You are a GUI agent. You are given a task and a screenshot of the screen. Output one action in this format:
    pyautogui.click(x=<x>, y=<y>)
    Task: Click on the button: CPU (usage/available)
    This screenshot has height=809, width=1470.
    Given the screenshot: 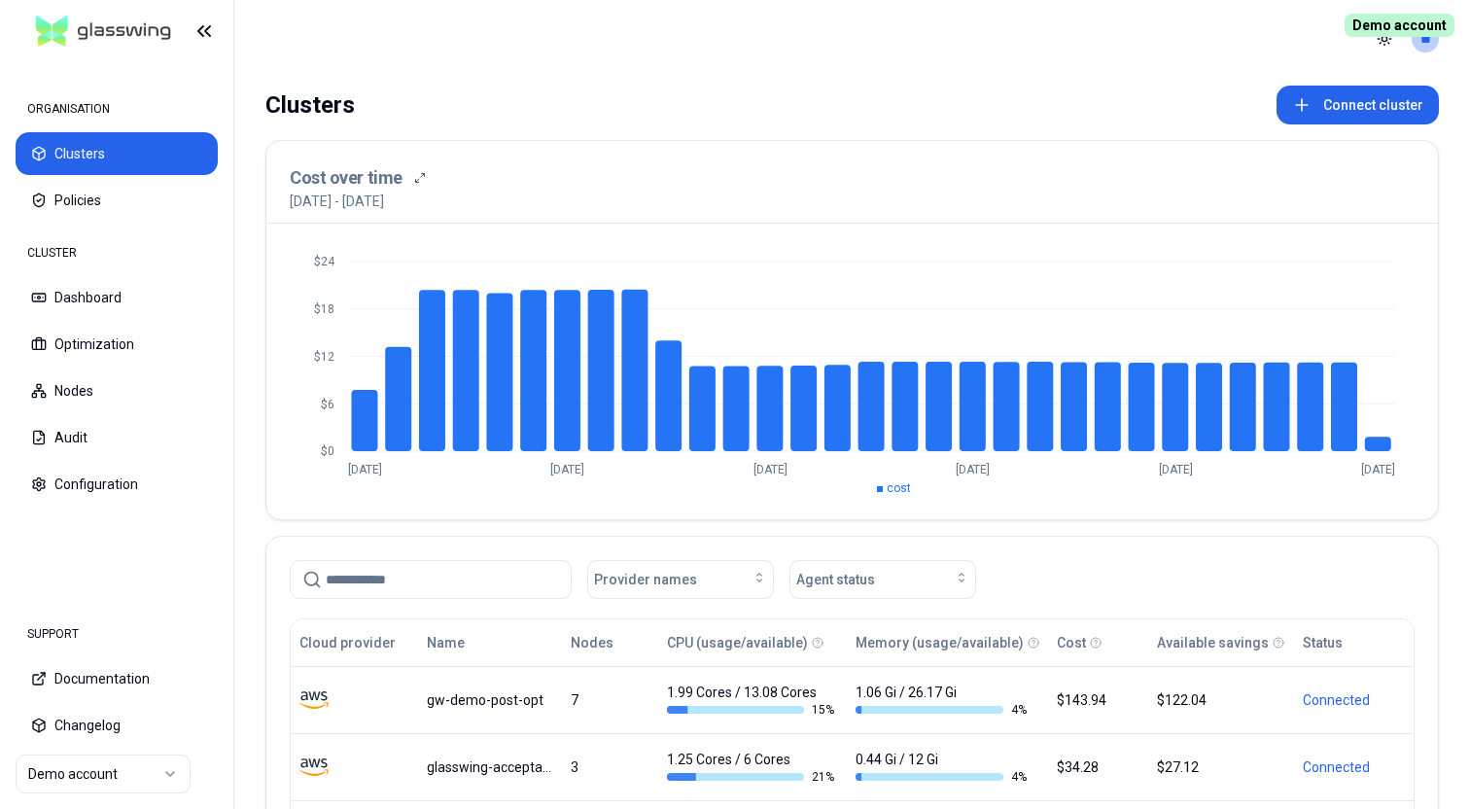 What is the action you would take?
    pyautogui.click(x=737, y=643)
    